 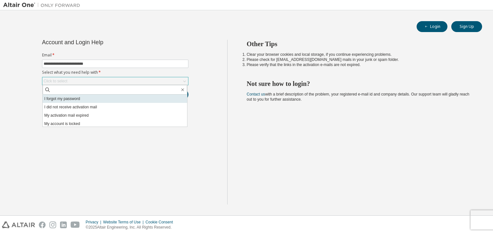 What do you see at coordinates (115, 99) in the screenshot?
I see `li: I forgot my password` at bounding box center [115, 99].